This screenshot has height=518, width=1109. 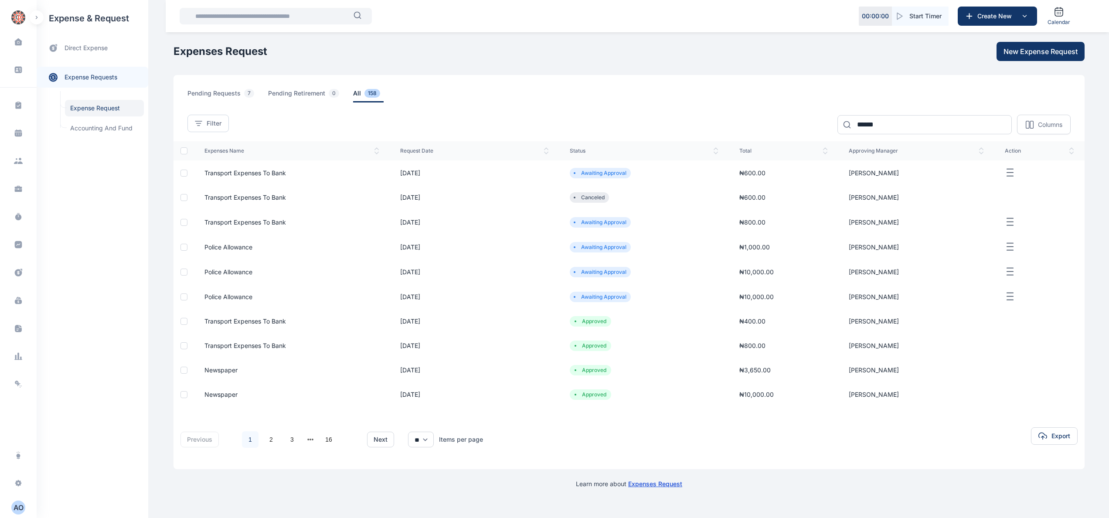 I want to click on span: Create New, so click(x=996, y=16).